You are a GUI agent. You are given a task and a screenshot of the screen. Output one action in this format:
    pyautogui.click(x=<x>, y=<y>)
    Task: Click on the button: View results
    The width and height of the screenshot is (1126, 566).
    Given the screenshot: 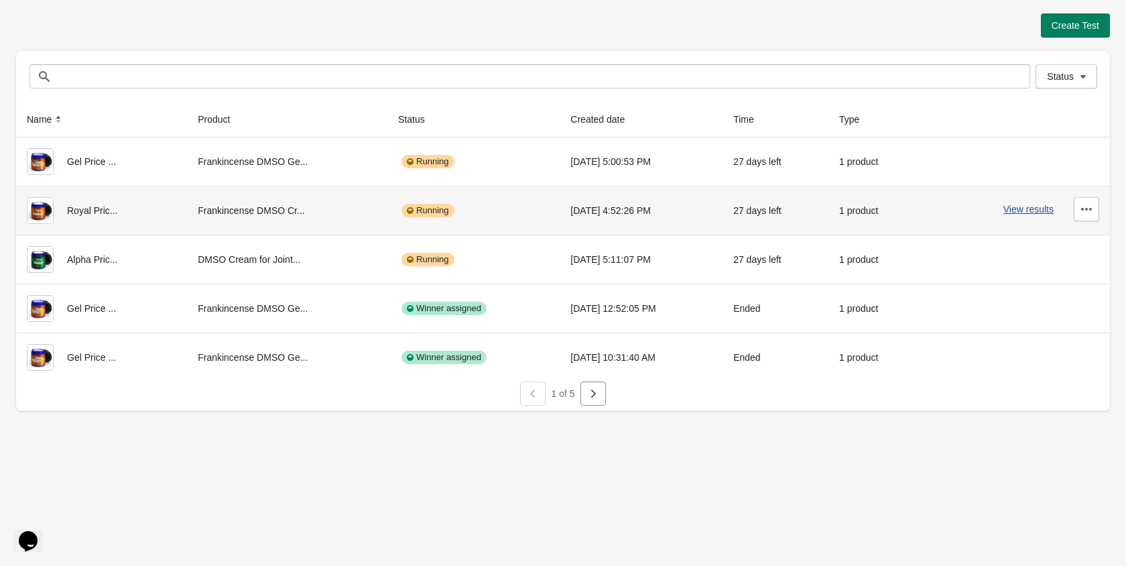 What is the action you would take?
    pyautogui.click(x=1028, y=209)
    